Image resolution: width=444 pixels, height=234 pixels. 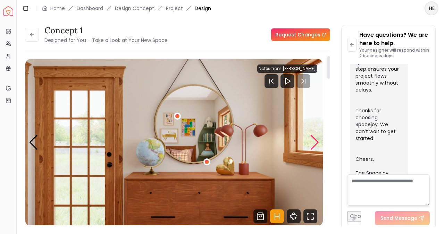 I want to click on svg: Previous Track, so click(x=271, y=81).